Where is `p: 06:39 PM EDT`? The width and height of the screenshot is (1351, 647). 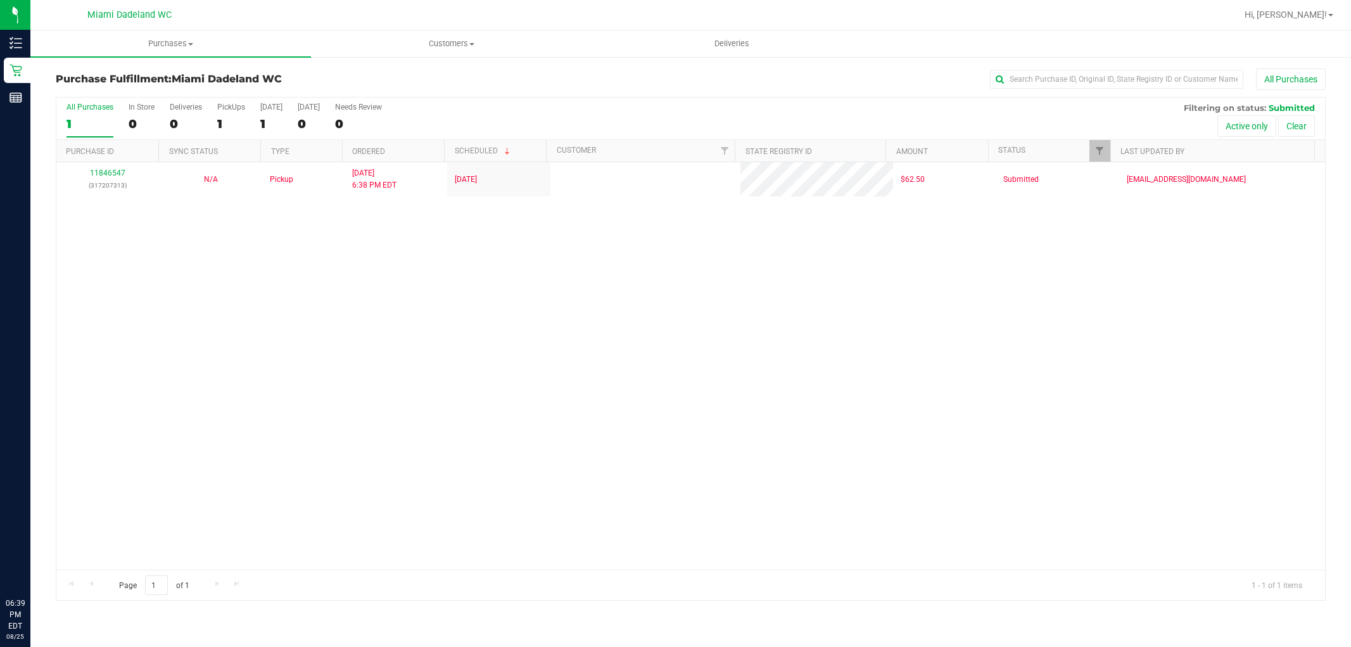
p: 06:39 PM EDT is located at coordinates (15, 614).